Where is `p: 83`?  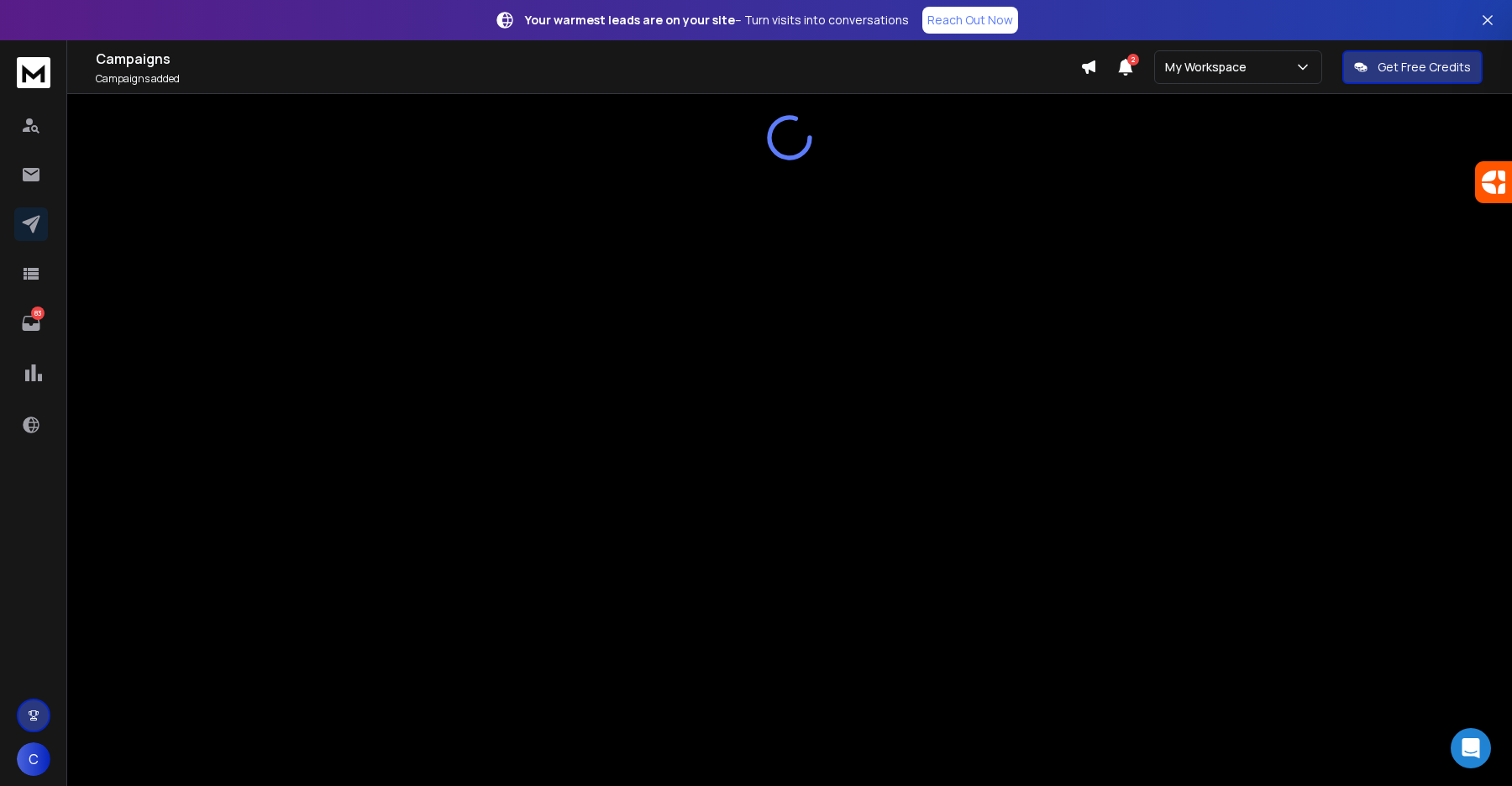 p: 83 is located at coordinates (38, 313).